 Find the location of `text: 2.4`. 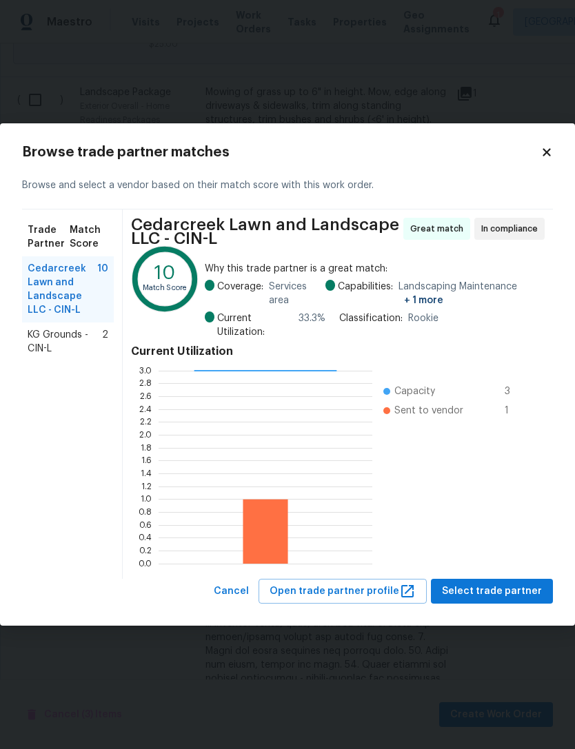

text: 2.4 is located at coordinates (145, 409).